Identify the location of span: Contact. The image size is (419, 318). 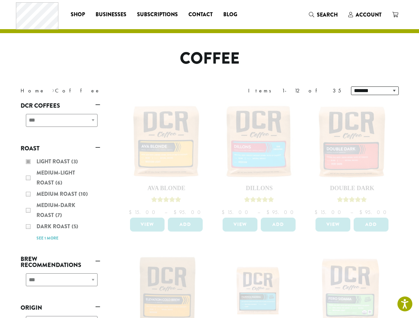
(200, 15).